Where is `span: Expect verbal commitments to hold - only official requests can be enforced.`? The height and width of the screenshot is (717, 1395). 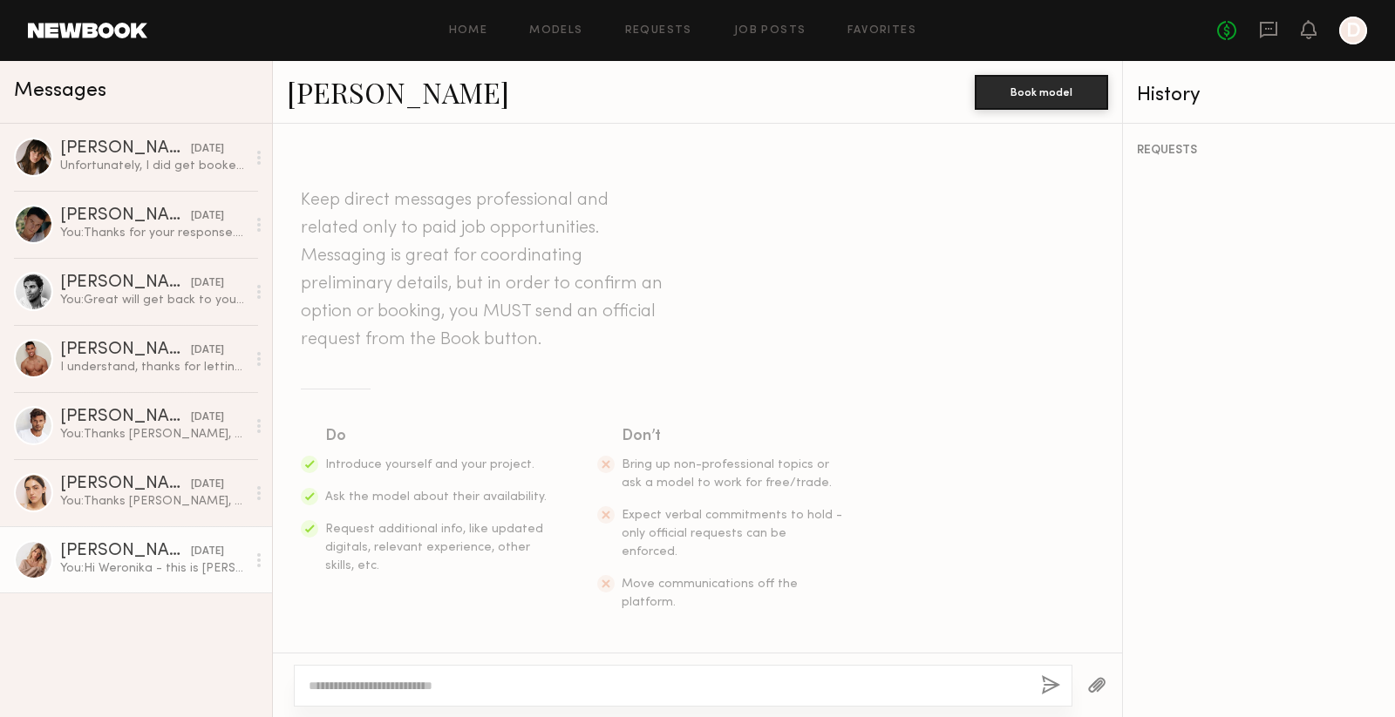
span: Expect verbal commitments to hold - only official requests can be enforced. is located at coordinates (731, 533).